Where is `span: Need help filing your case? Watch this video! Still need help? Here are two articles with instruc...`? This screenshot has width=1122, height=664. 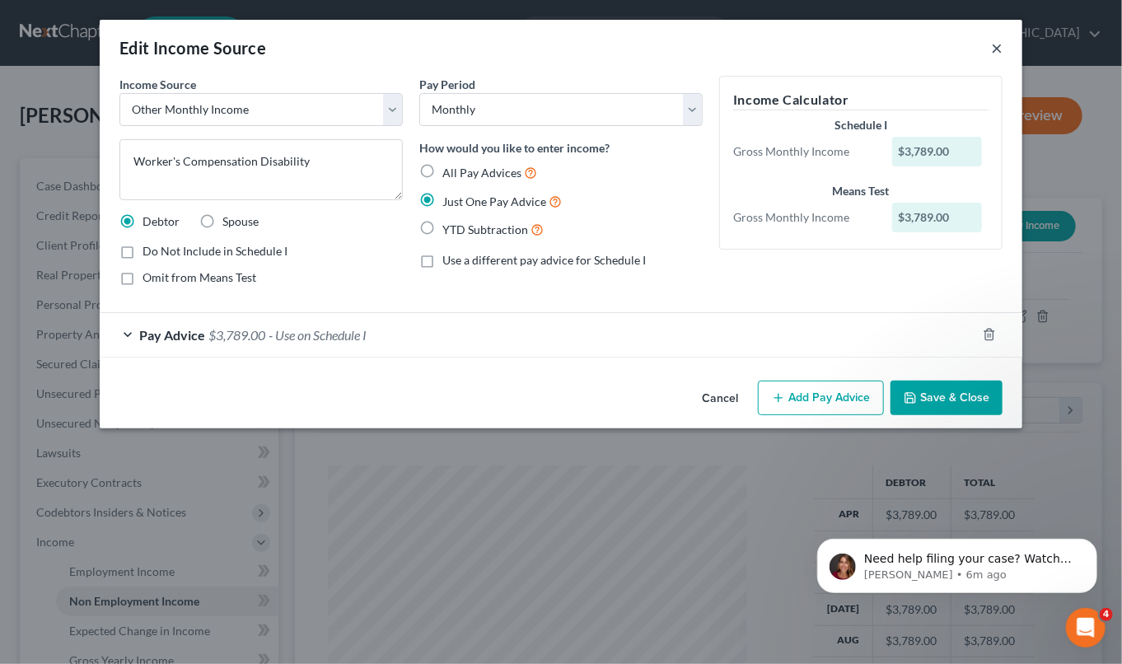 span: Need help filing your case? Watch this video! Still need help? Here are two articles with instruc... is located at coordinates (177, 103).